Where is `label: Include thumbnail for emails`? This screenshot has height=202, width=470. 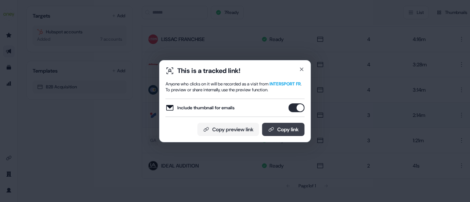 label: Include thumbnail for emails is located at coordinates (200, 108).